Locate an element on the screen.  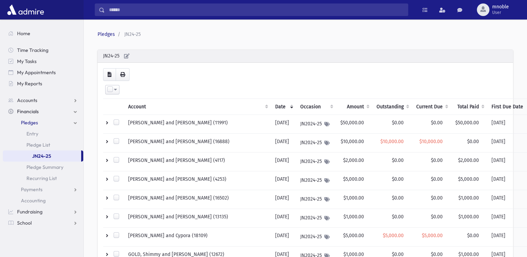
span: My Tasks is located at coordinates (27, 61).